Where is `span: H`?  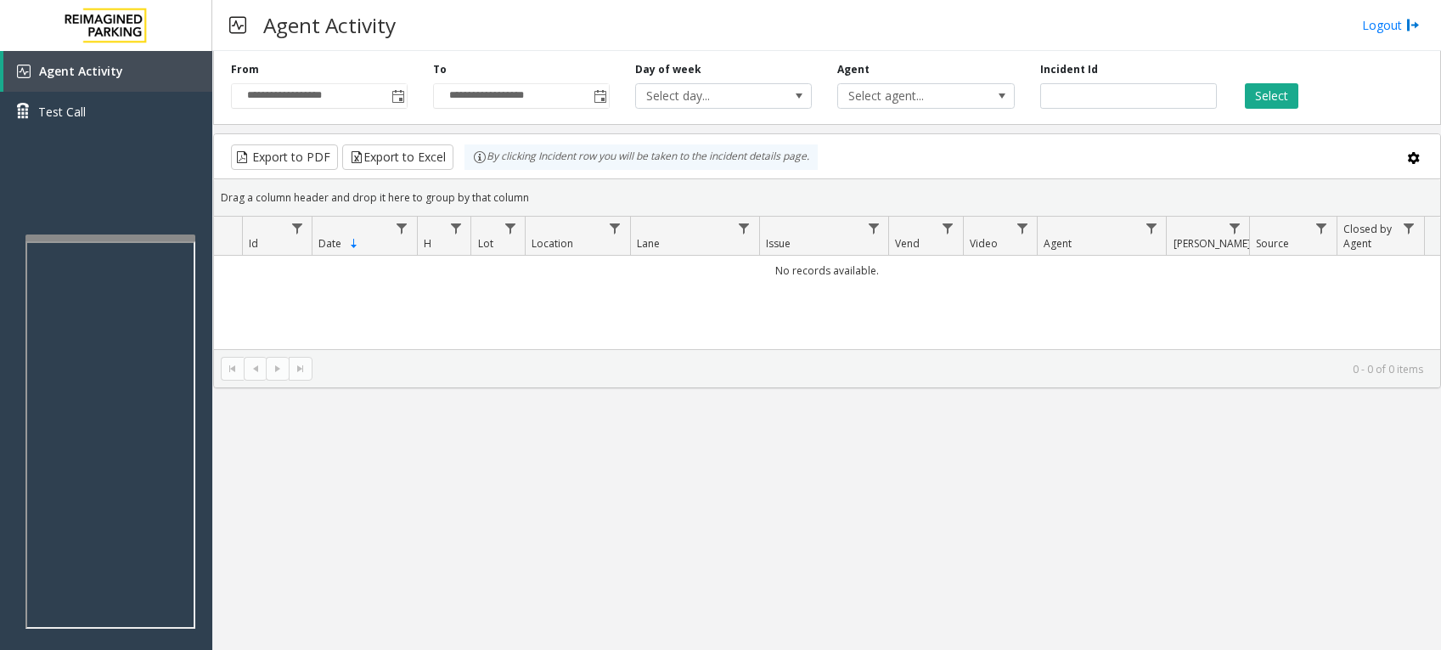
span: H is located at coordinates (427, 243).